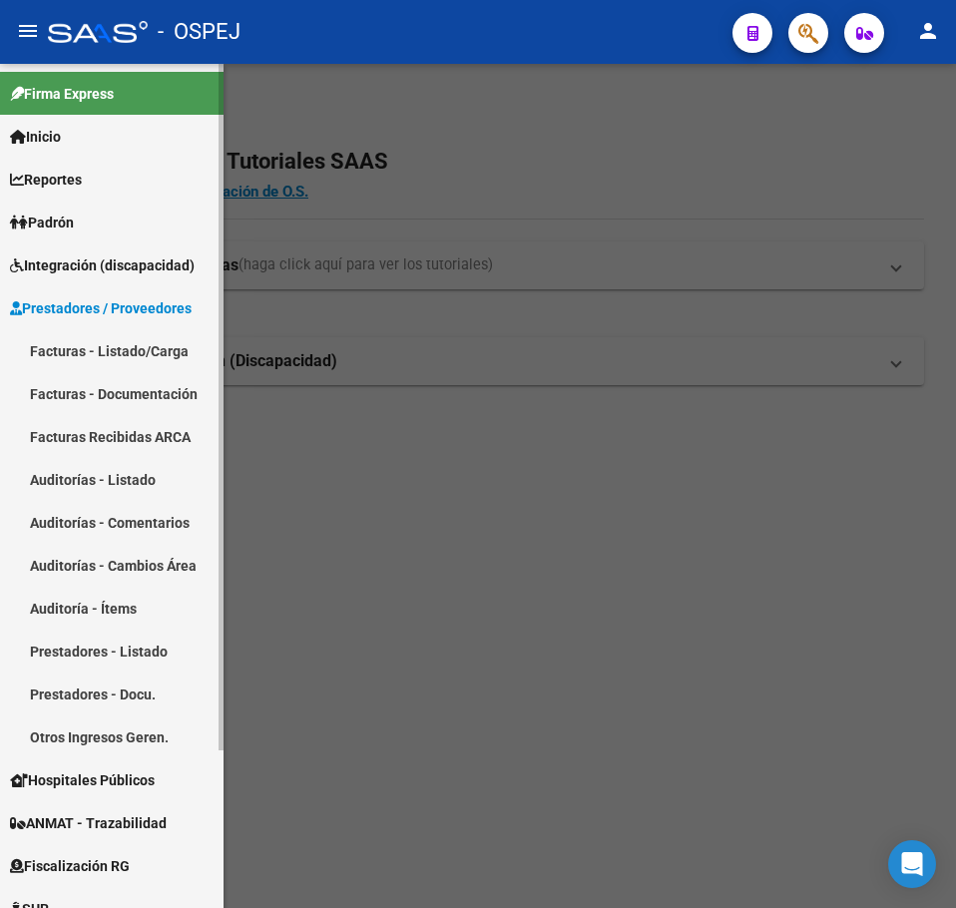 The width and height of the screenshot is (956, 908). Describe the element at coordinates (928, 31) in the screenshot. I see `mat-icon: person` at that location.